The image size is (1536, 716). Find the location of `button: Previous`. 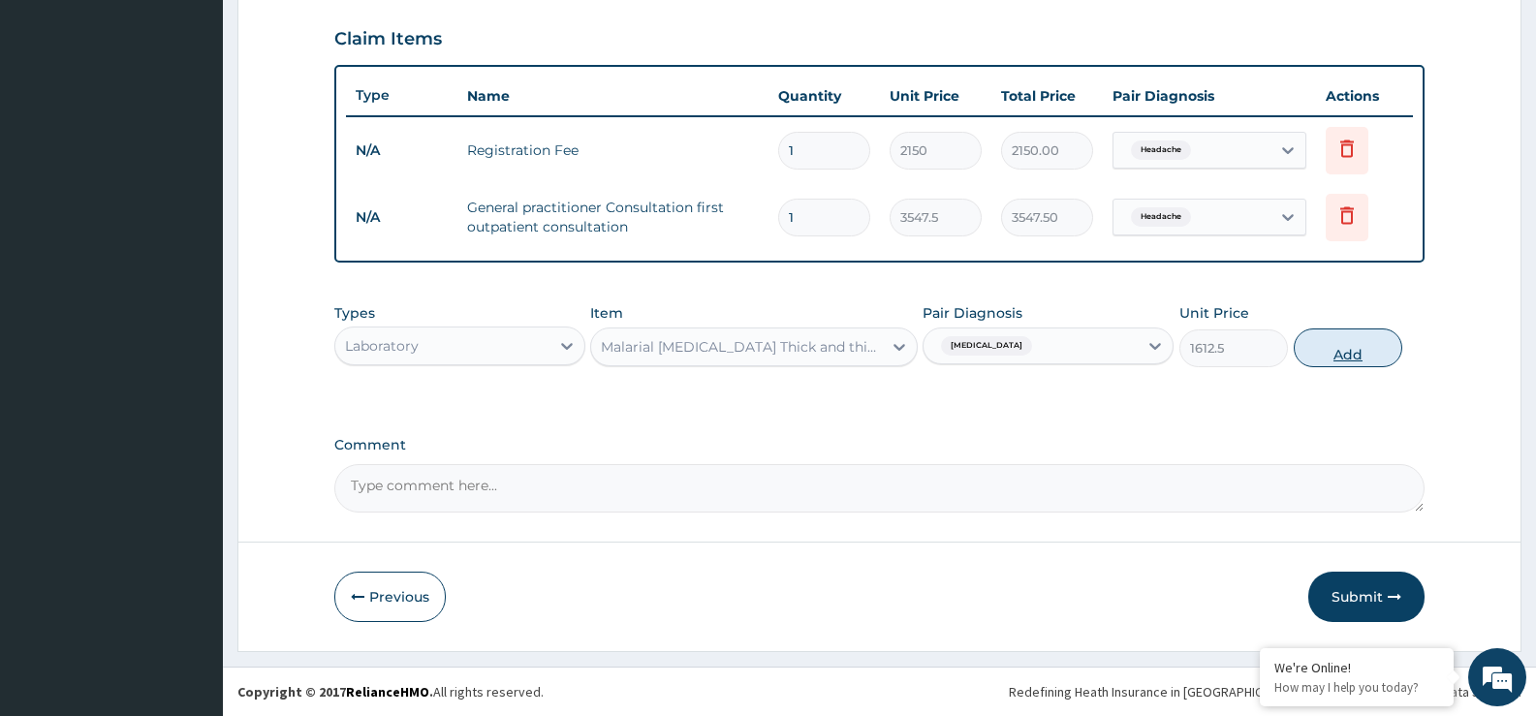

button: Previous is located at coordinates (390, 597).